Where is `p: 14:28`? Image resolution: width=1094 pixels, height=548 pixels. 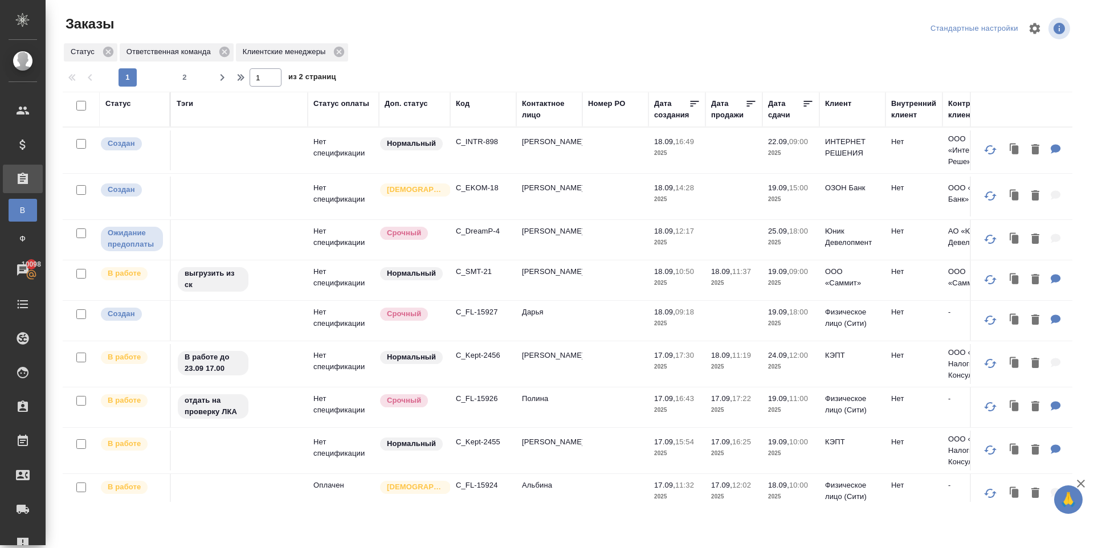 p: 14:28 is located at coordinates (684, 187).